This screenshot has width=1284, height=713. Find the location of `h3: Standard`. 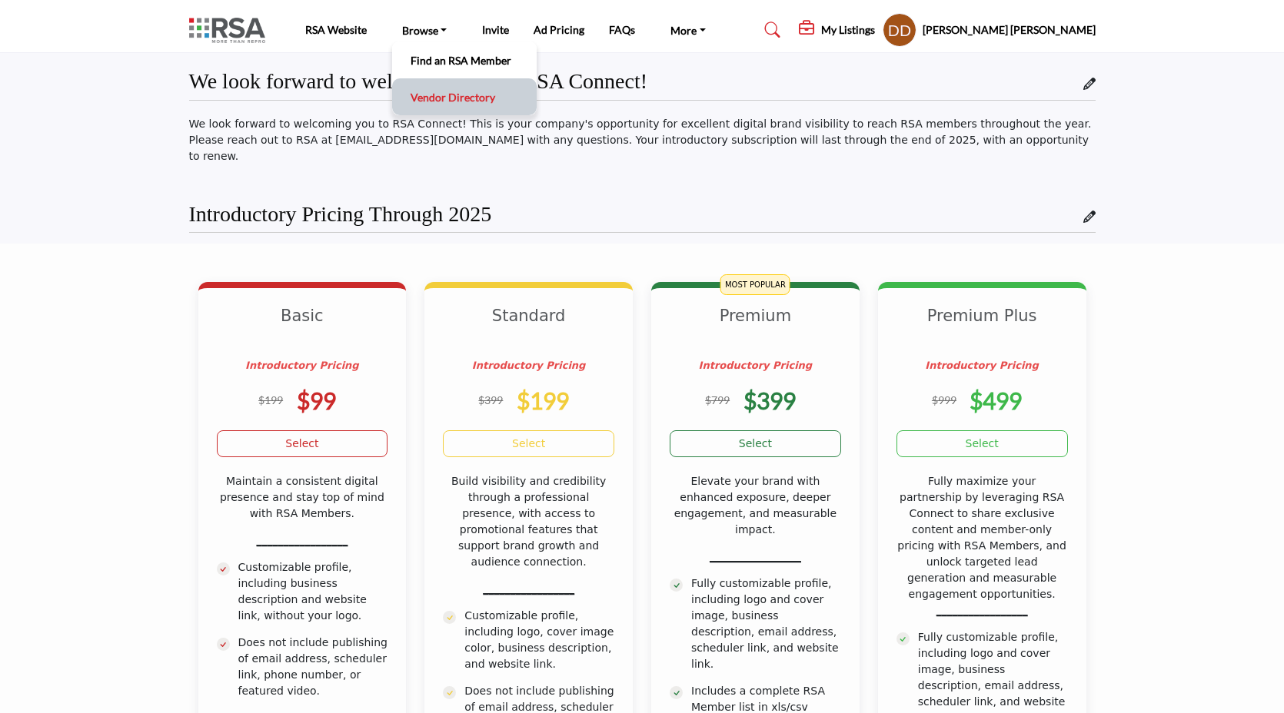

h3: Standard is located at coordinates (528, 326).